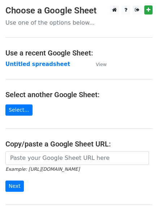 Image resolution: width=158 pixels, height=211 pixels. Describe the element at coordinates (38, 64) in the screenshot. I see `strong: Untitled spreadsheet` at that location.